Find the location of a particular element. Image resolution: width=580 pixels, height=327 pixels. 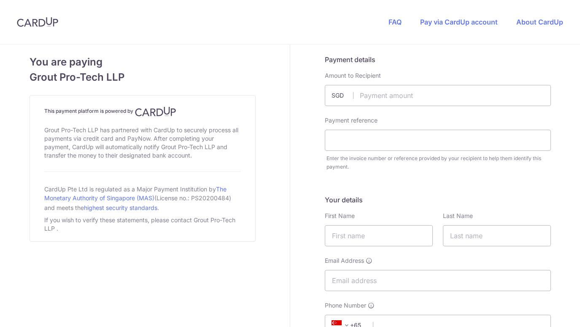

label: Last Name is located at coordinates (458, 216).